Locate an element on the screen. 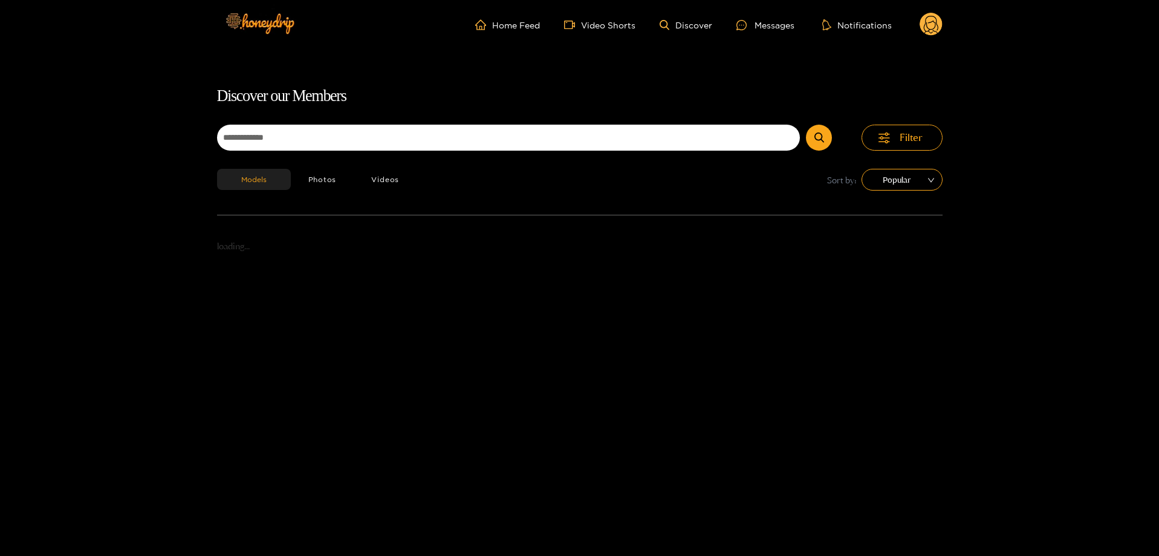 The height and width of the screenshot is (556, 1159). button: Models is located at coordinates (254, 179).